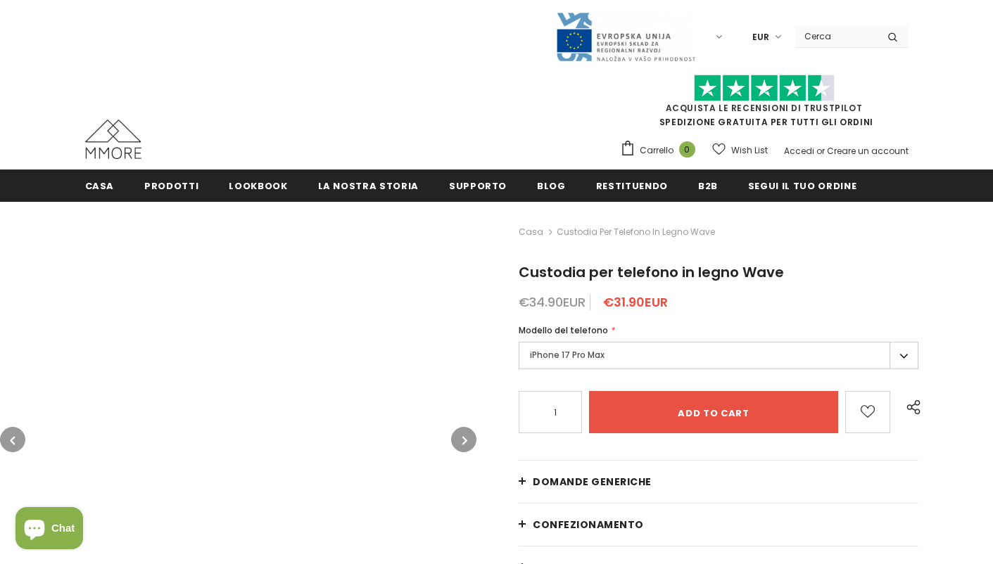  What do you see at coordinates (657, 151) in the screenshot?
I see `span: Carrello` at bounding box center [657, 151].